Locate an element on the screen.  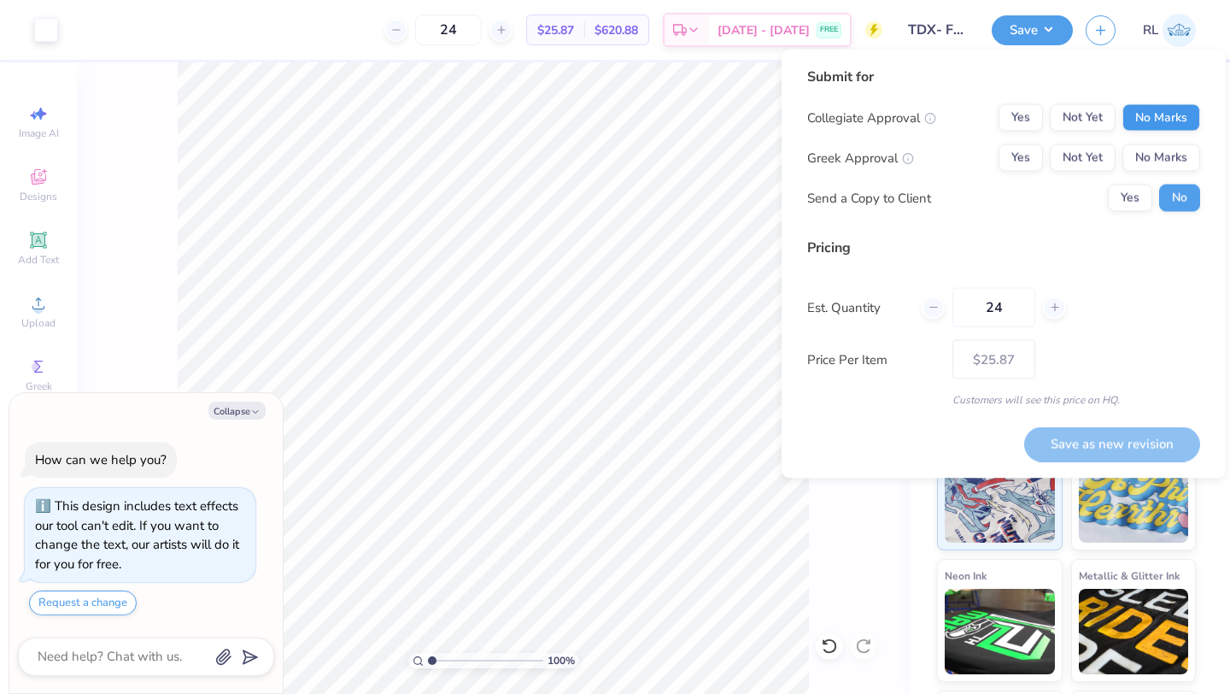
a: RL is located at coordinates (1170, 30).